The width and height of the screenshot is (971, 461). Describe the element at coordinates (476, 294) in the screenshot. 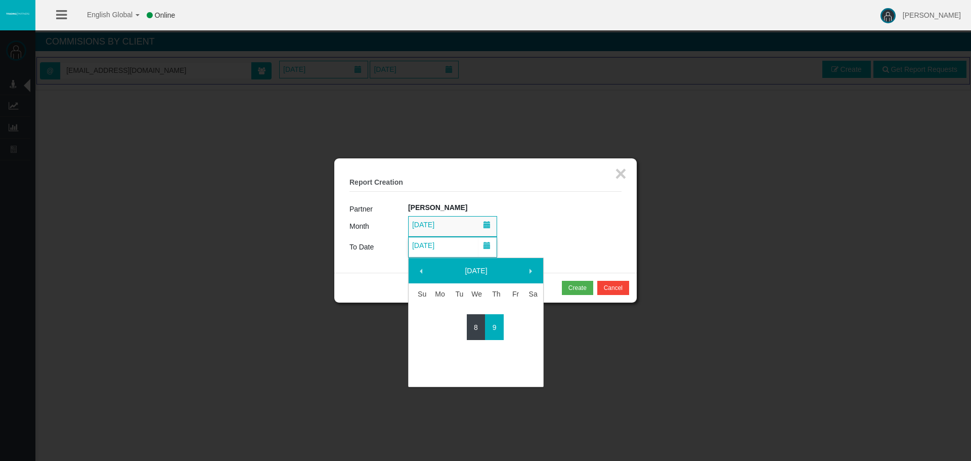

I see `th: Wednesday` at that location.